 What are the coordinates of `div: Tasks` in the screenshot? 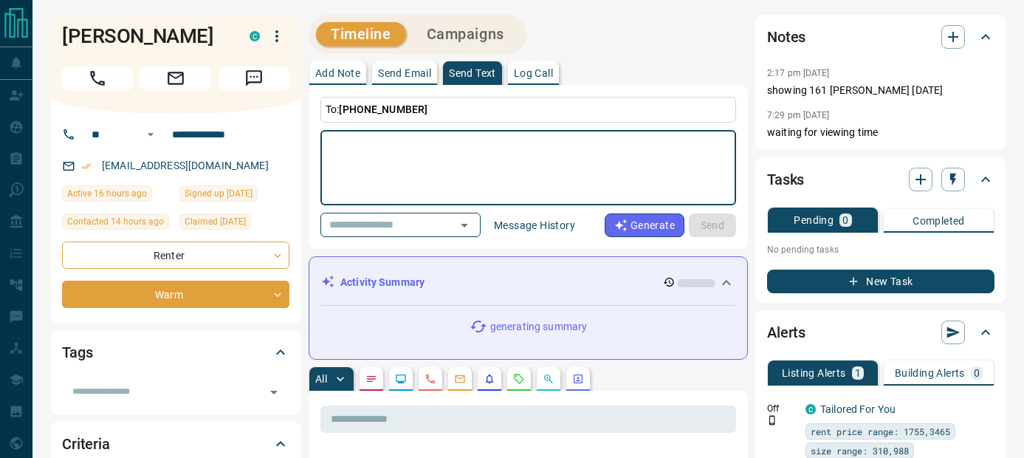 It's located at (881, 179).